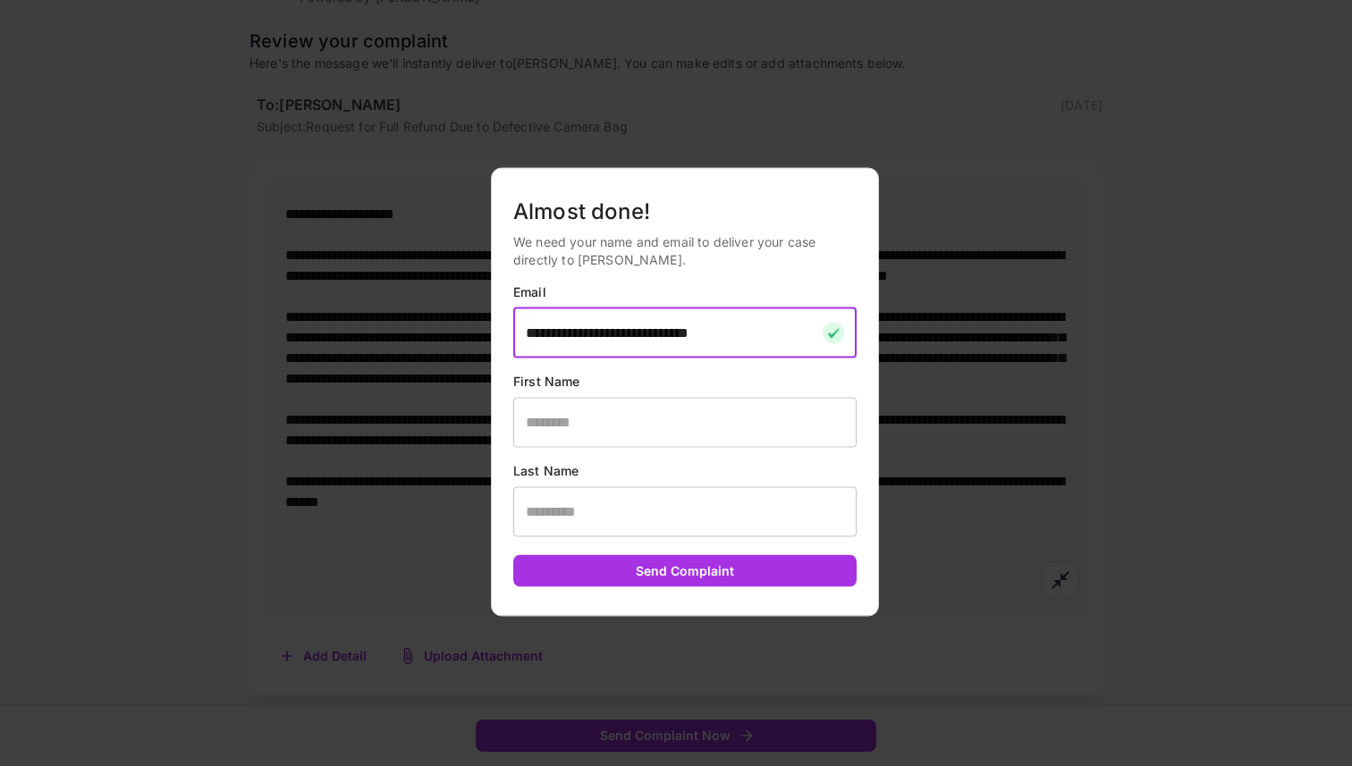 This screenshot has width=1352, height=766. Describe the element at coordinates (685, 381) in the screenshot. I see `p: First Name` at that location.